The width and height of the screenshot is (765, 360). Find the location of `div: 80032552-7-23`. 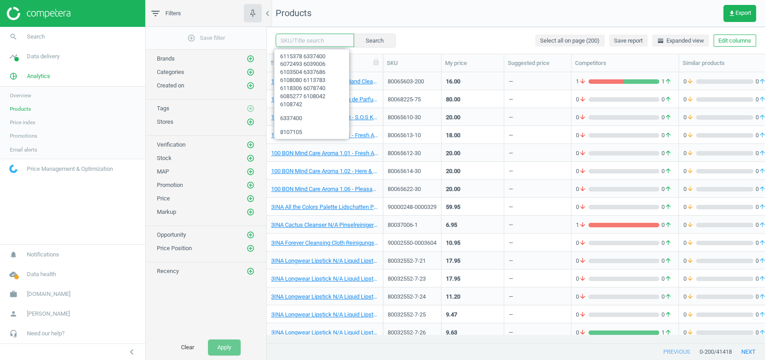

div: 80032552-7-23 is located at coordinates (412, 279).